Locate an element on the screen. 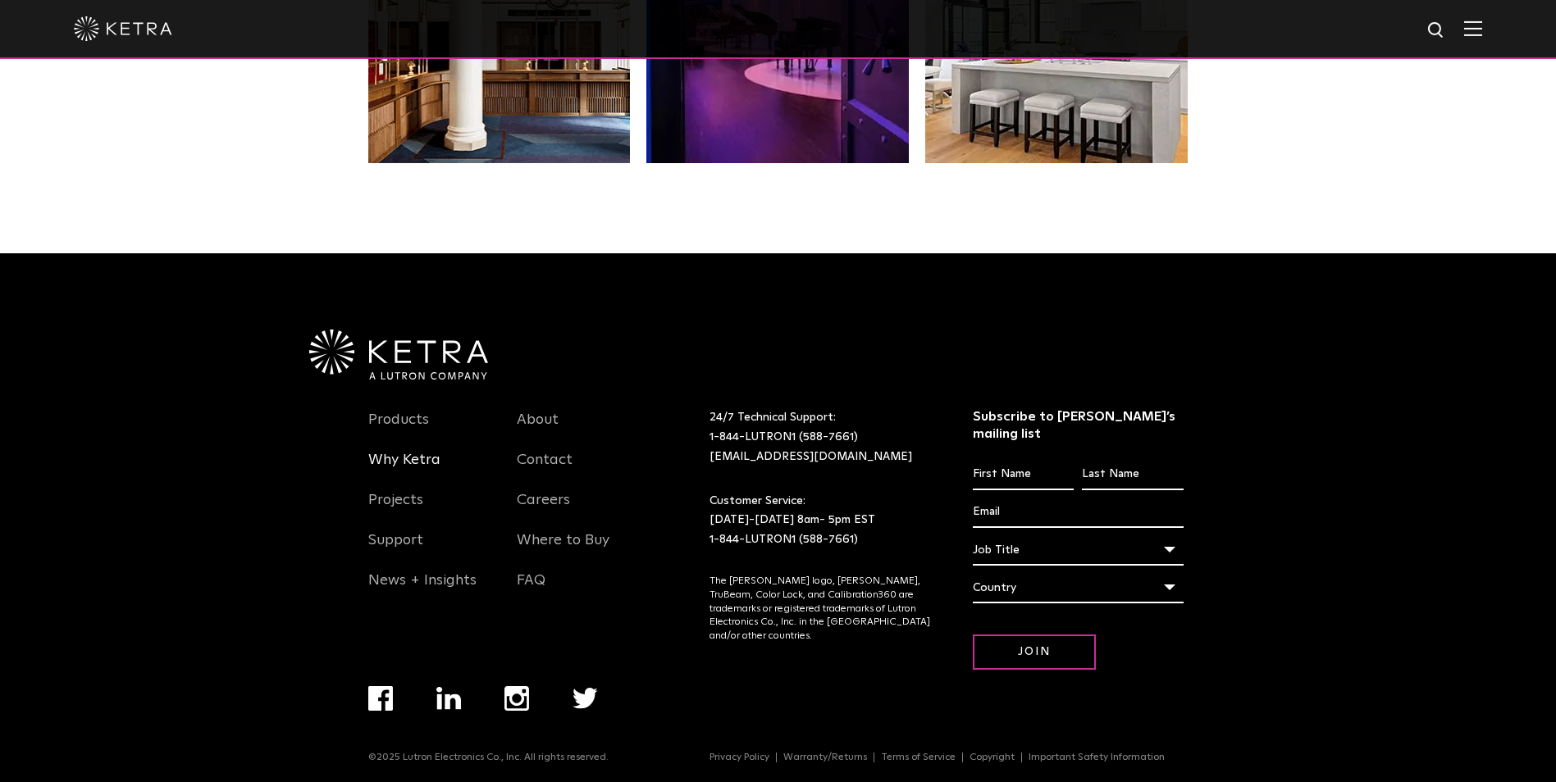 The image size is (1556, 782). p: ©2025 Lutron Electronics Co., Inc. All rights reserved. is located at coordinates (488, 758).